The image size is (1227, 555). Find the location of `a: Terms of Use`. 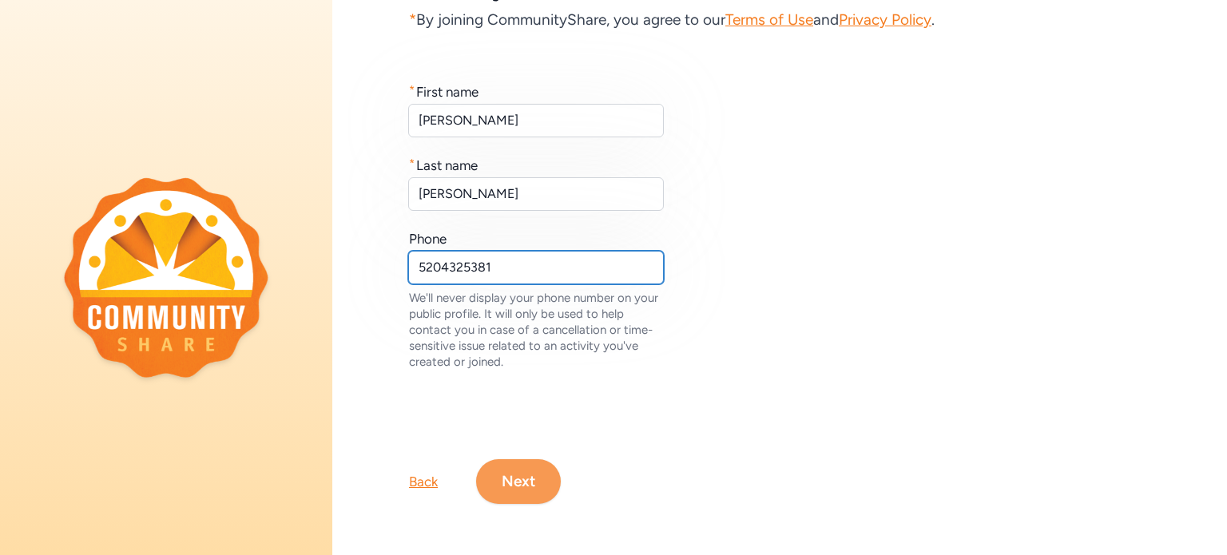

a: Terms of Use is located at coordinates (769, 19).